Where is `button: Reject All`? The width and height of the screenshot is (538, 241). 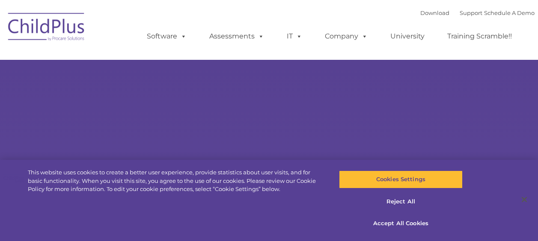
button: Reject All is located at coordinates (401, 202).